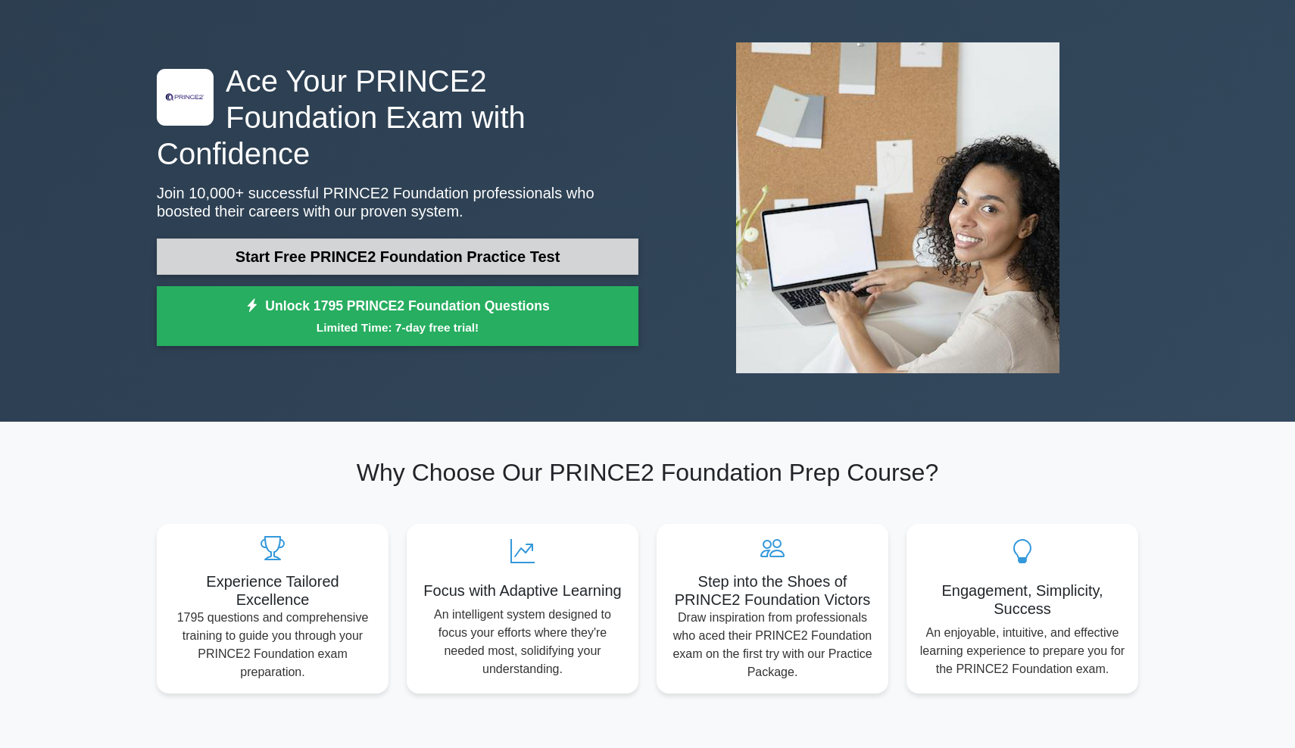 The width and height of the screenshot is (1295, 748). Describe the element at coordinates (273, 645) in the screenshot. I see `p: 1795 questions and comprehensive training to guide you through your PRINCE2 Foundation exam prepa...` at that location.